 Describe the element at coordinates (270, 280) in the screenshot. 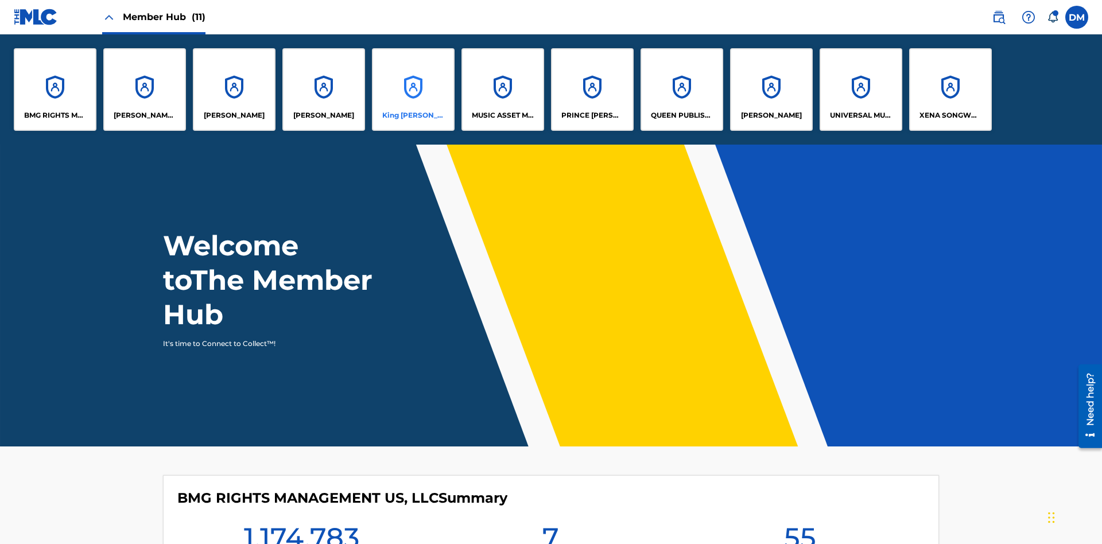

I see `h1: Welcome to The Member Hub` at that location.